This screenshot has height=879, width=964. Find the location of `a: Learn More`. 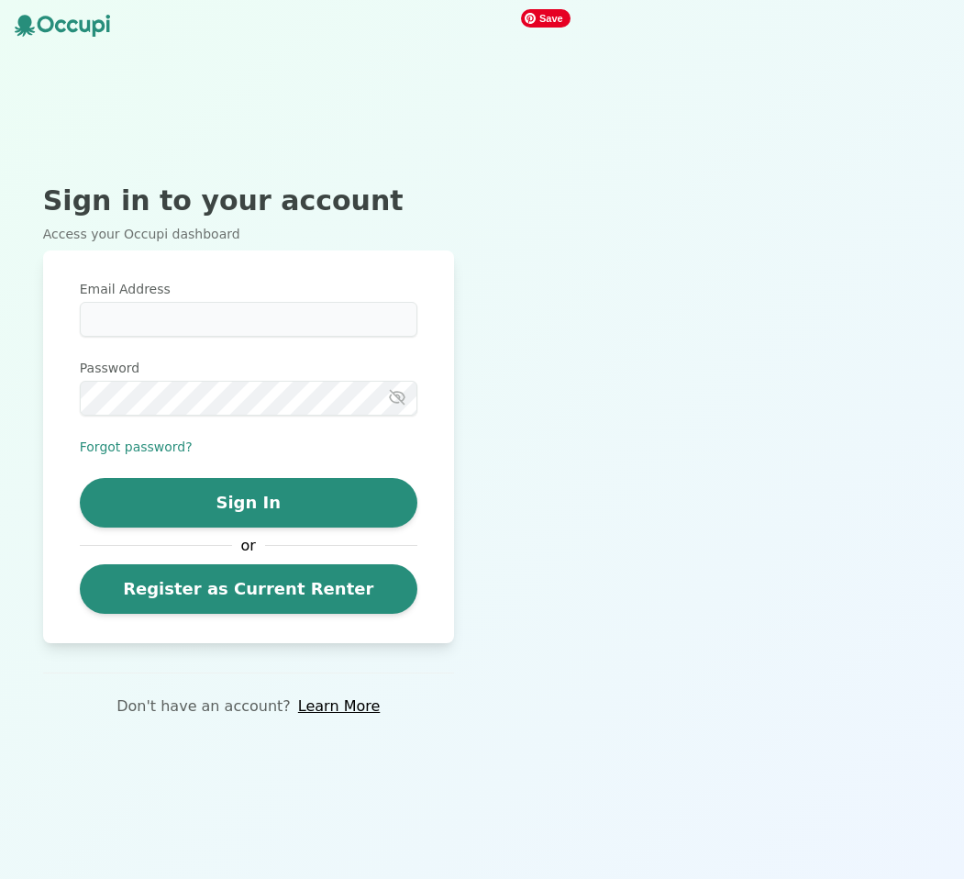

a: Learn More is located at coordinates (339, 706).